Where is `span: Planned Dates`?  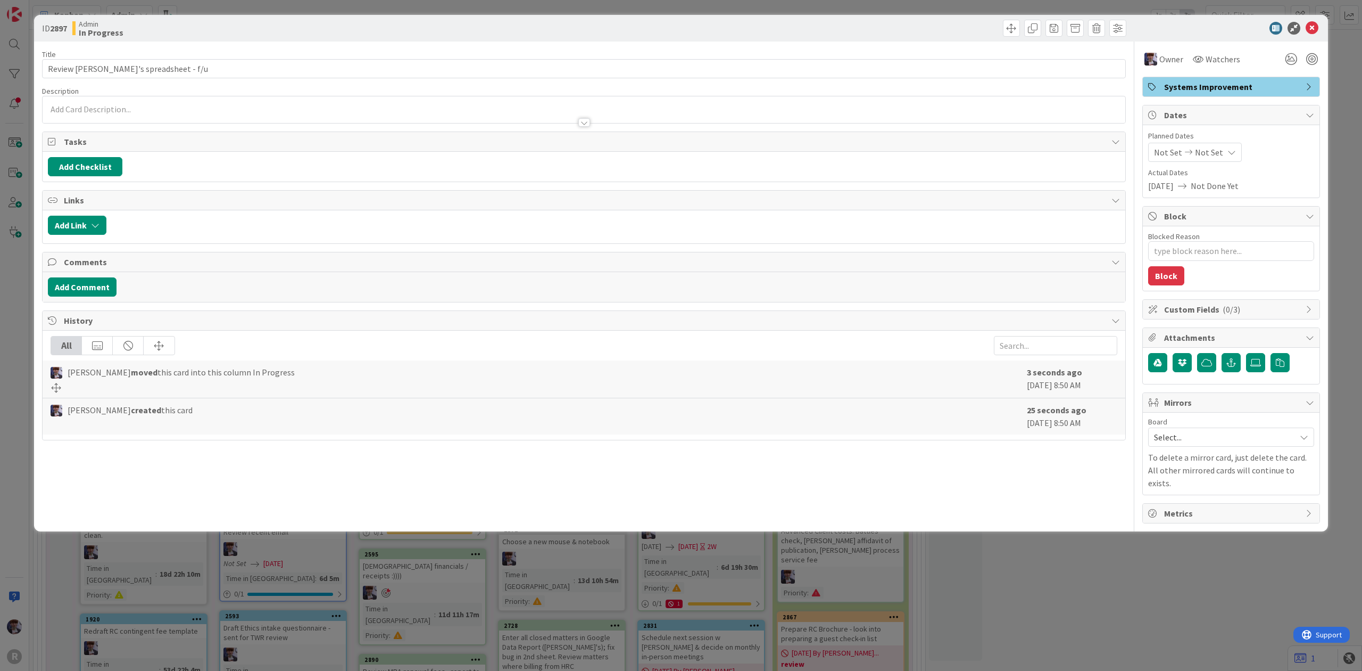 span: Planned Dates is located at coordinates (1231, 136).